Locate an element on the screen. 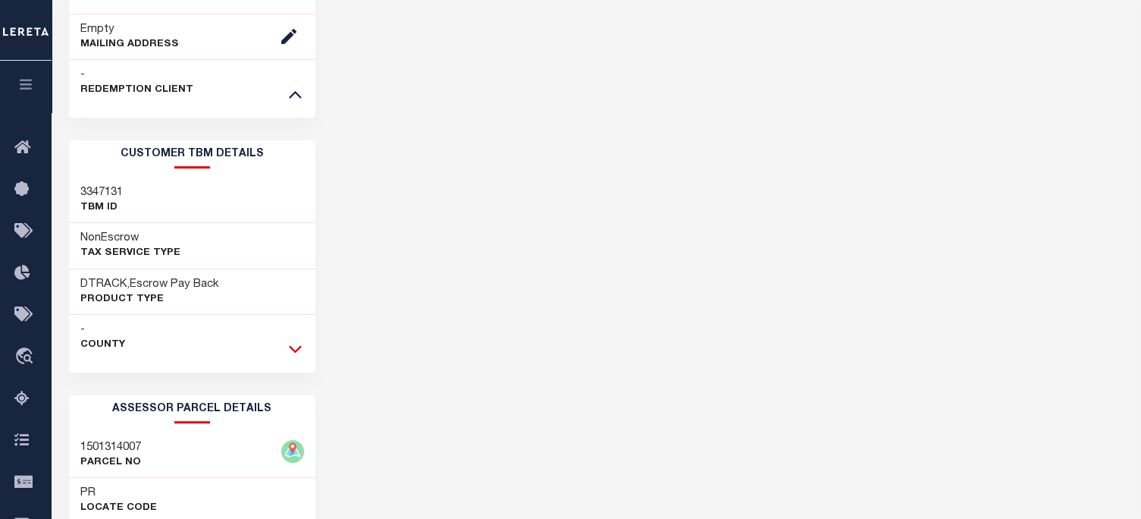 Image resolution: width=1141 pixels, height=519 pixels. p: County is located at coordinates (102, 345).